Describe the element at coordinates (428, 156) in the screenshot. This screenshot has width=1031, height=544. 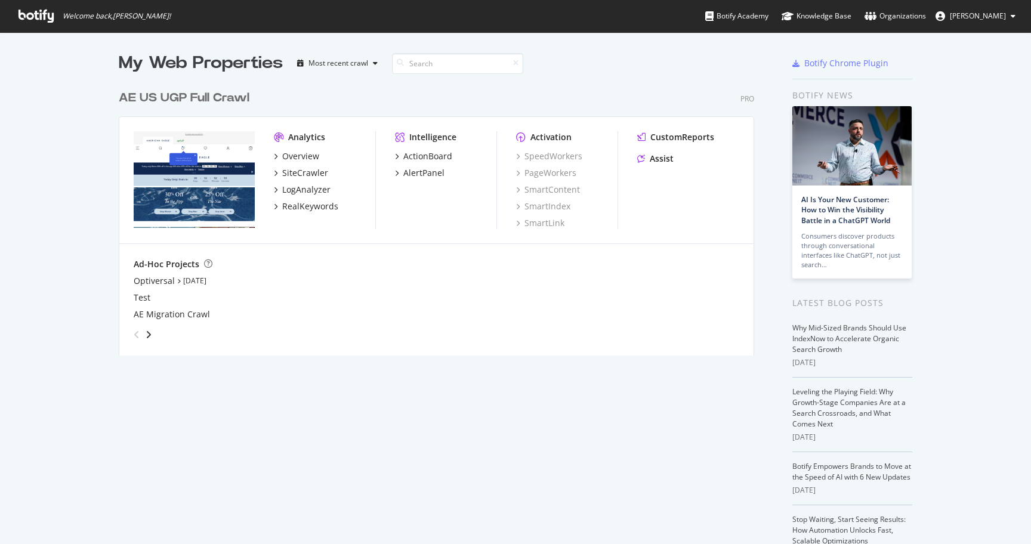
I see `div: ActionBoard` at that location.